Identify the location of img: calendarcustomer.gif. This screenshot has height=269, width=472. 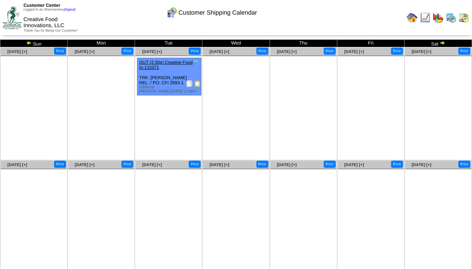
(172, 13).